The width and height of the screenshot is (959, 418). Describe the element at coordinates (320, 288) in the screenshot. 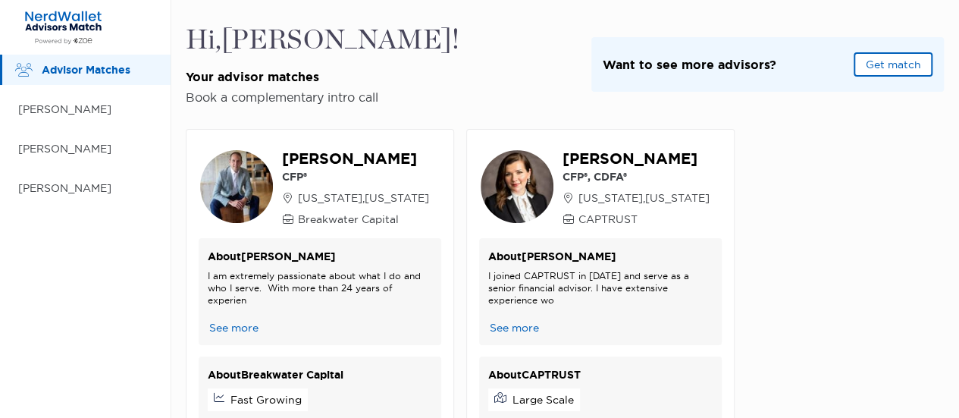

I see `div: I am extremely passionate about what I do and who I serve. With more than 24 years of experien` at that location.